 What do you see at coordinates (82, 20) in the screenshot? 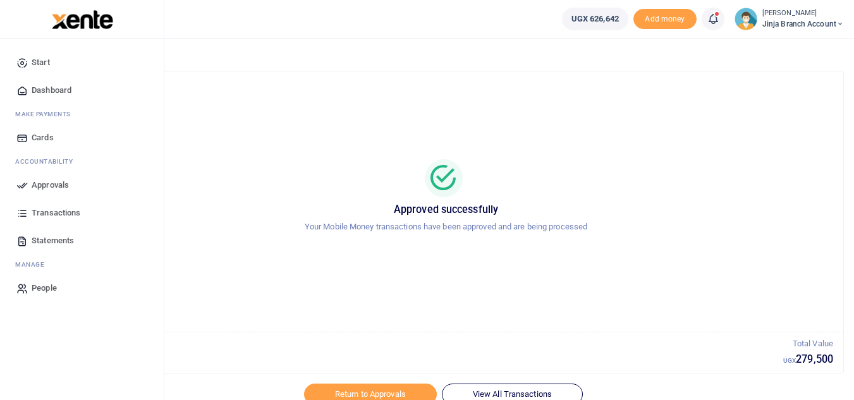
I see `img: logo-large` at bounding box center [82, 20].